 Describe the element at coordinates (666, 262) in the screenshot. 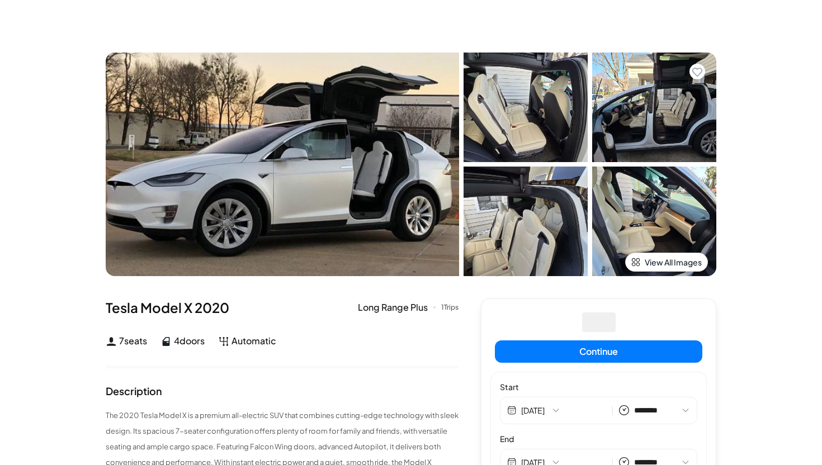

I see `button: View All Images` at that location.